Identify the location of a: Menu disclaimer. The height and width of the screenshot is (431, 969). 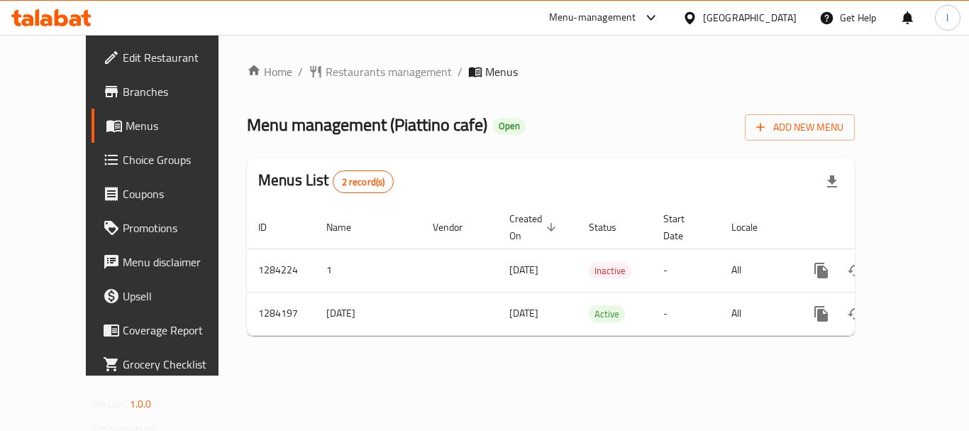
(170, 262).